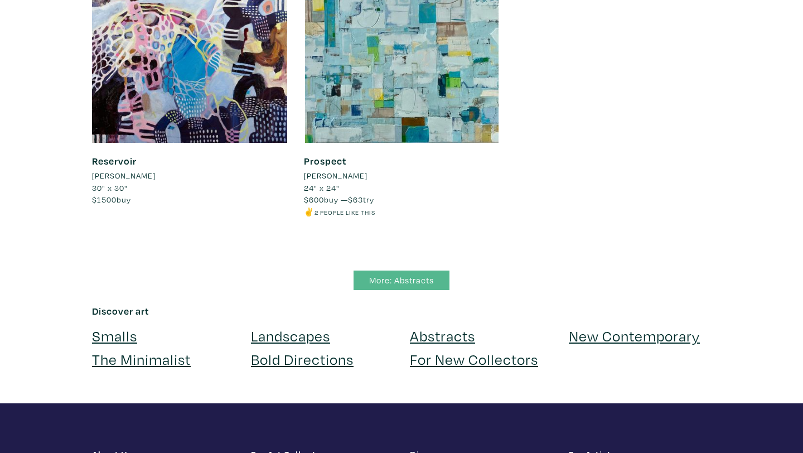 This screenshot has width=803, height=453. What do you see at coordinates (442, 335) in the screenshot?
I see `a: Abstracts` at bounding box center [442, 335].